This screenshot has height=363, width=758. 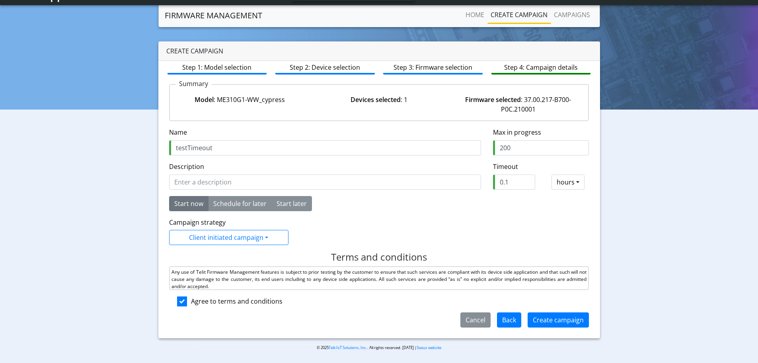 What do you see at coordinates (240, 104) in the screenshot?
I see `div: : ME310G1-WW_cypress` at bounding box center [240, 104].